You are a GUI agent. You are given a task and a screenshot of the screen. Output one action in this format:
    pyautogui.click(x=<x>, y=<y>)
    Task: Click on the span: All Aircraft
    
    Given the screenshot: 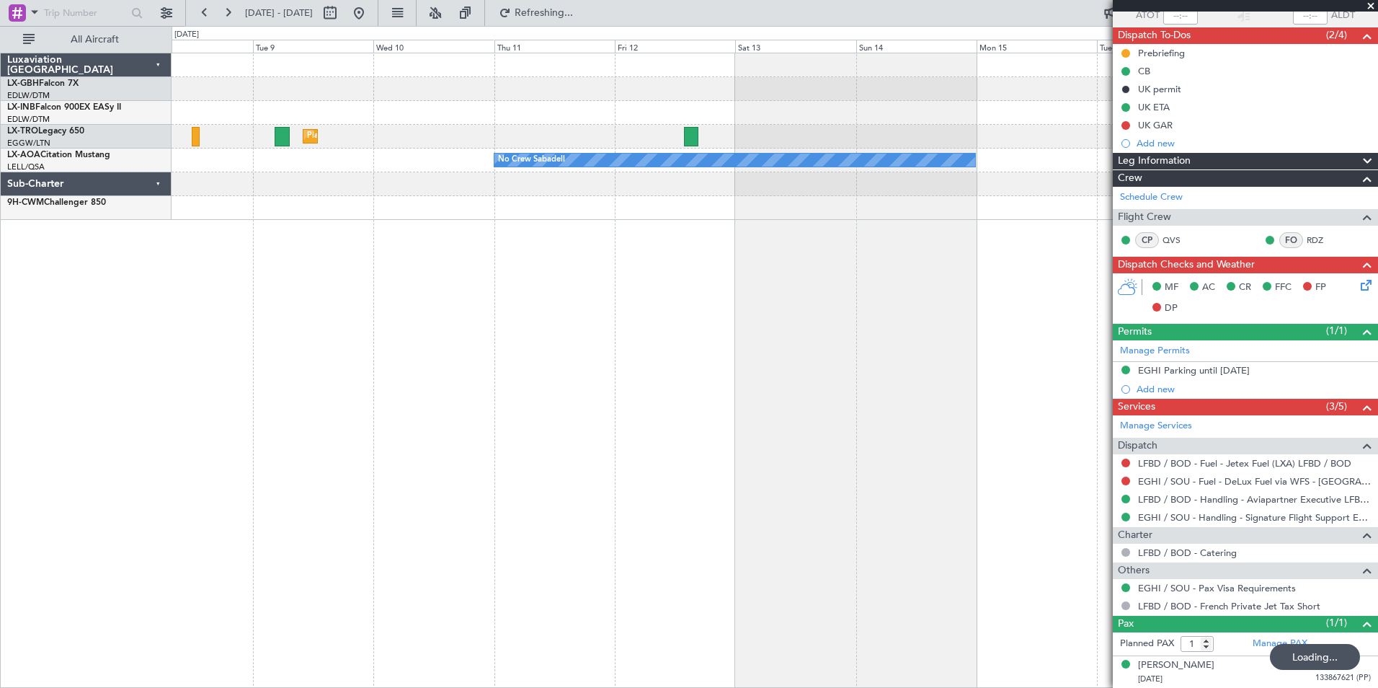 What is the action you would take?
    pyautogui.click(x=94, y=40)
    